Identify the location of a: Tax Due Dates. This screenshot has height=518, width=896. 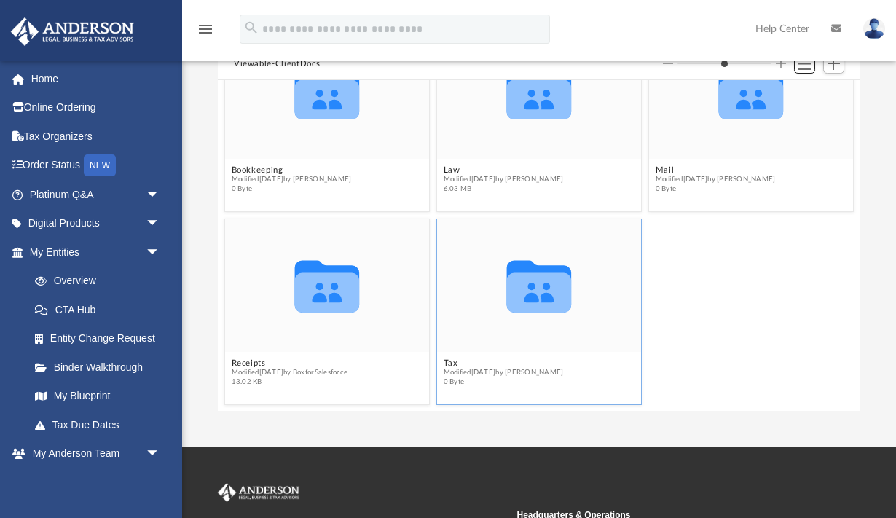
(101, 425).